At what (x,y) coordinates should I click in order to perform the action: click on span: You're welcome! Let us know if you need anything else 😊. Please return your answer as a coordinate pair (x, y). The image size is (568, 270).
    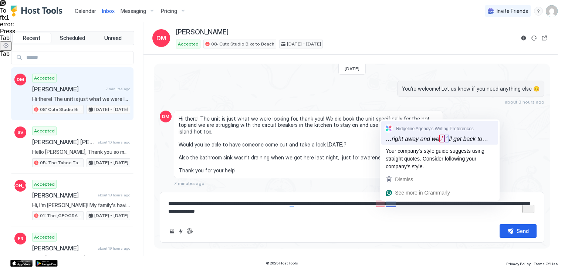
    Looking at the image, I should click on (471, 89).